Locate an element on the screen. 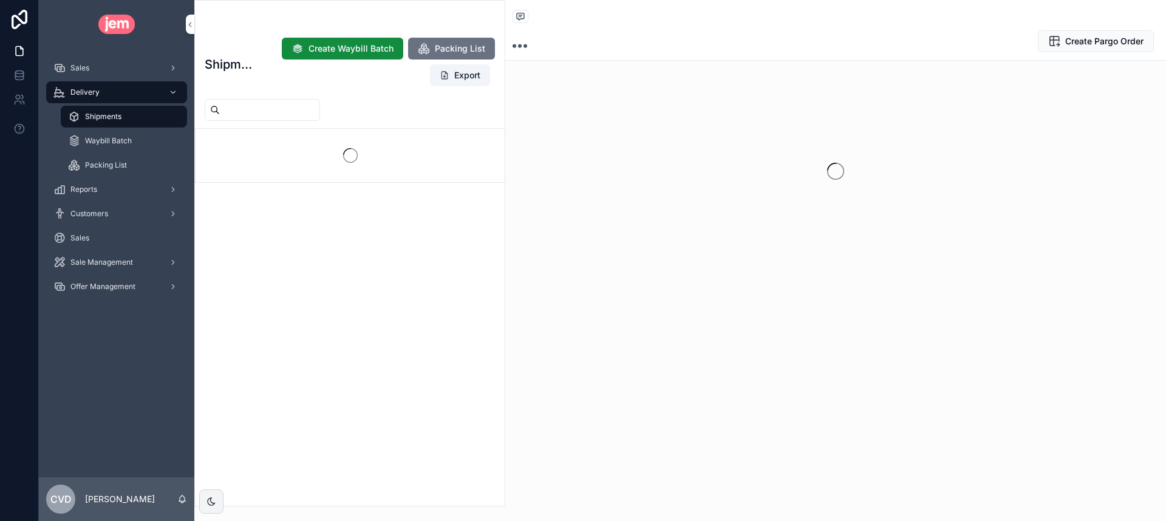 The height and width of the screenshot is (521, 1166). img: App logo is located at coordinates (117, 24).